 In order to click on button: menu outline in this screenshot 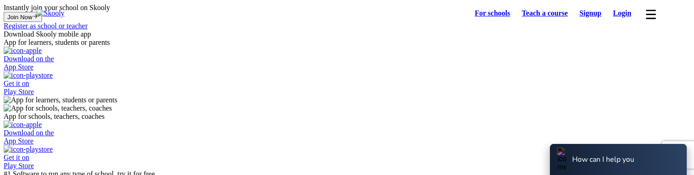, I will do `click(651, 13)`.